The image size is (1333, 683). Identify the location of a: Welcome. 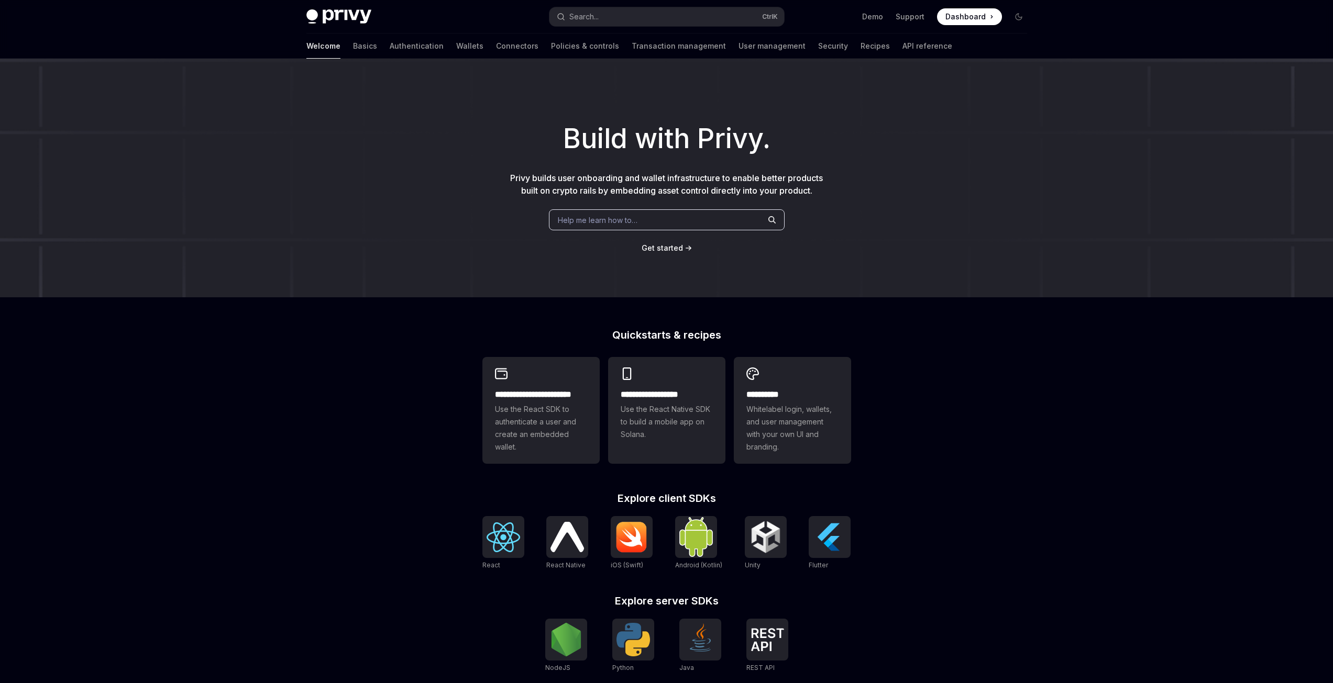
(323, 46).